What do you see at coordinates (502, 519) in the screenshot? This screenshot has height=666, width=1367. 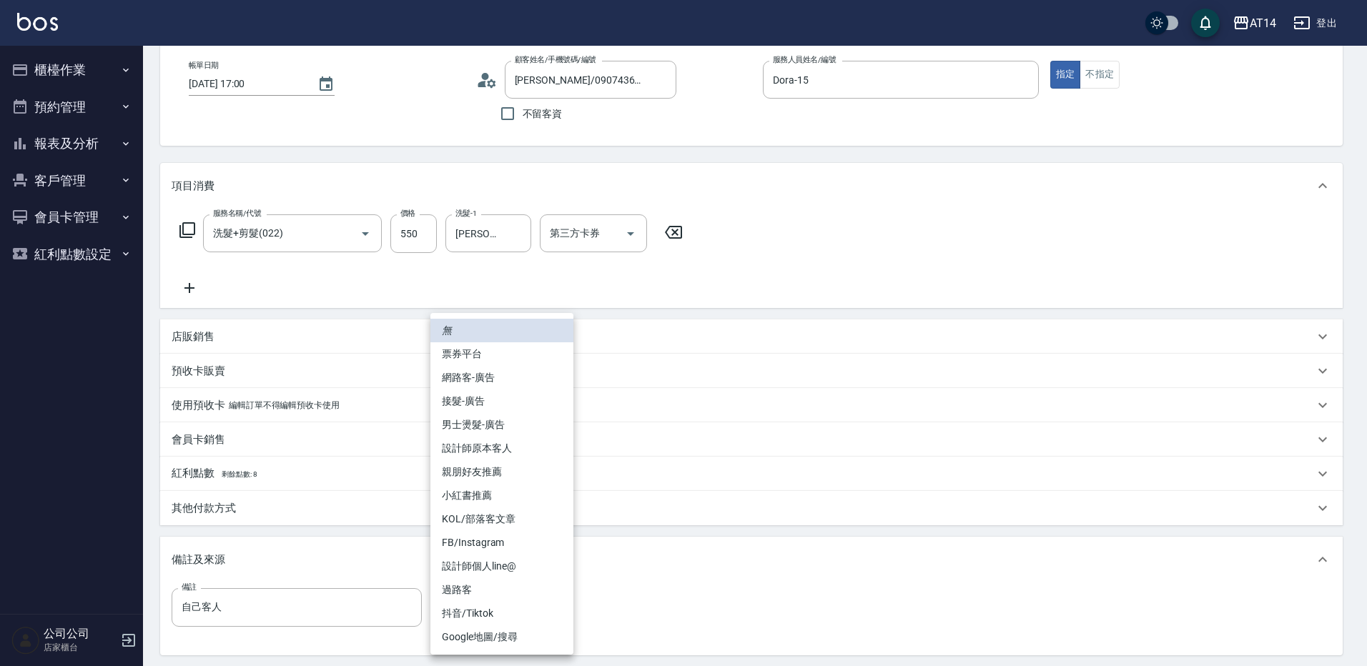 I see `li: KOL/部落客文章` at bounding box center [502, 519].